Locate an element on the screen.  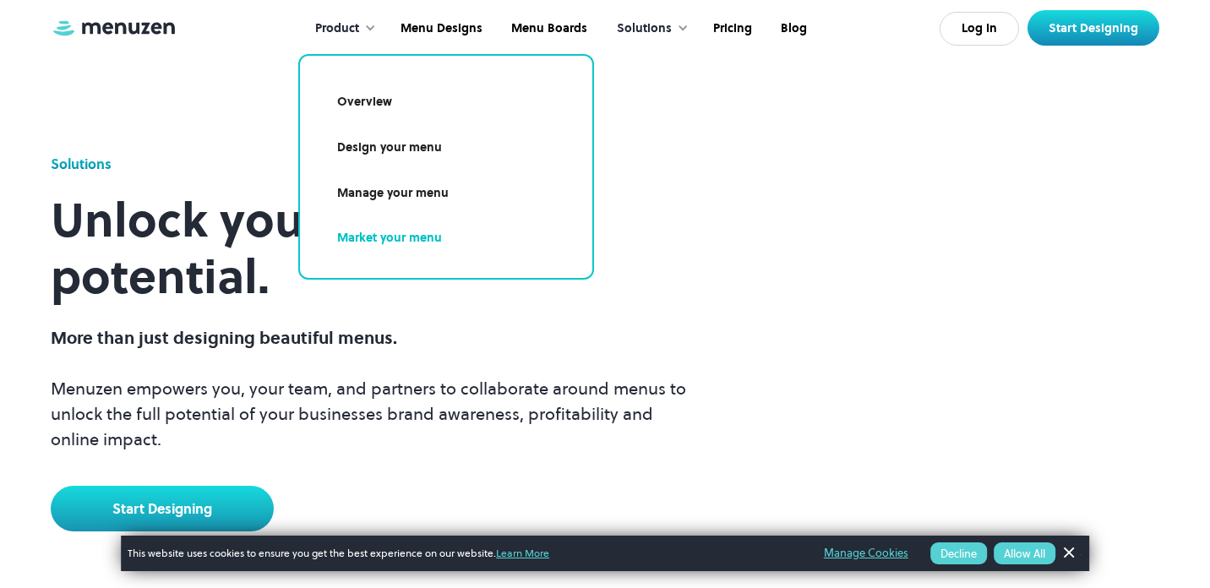
a: Overview is located at coordinates (446, 102).